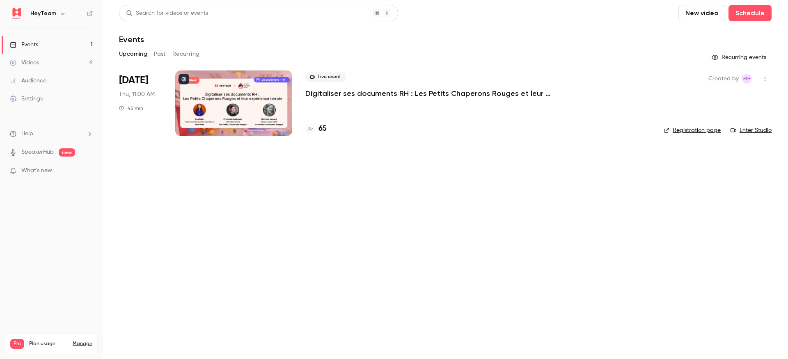  What do you see at coordinates (750, 13) in the screenshot?
I see `button: Schedule` at bounding box center [750, 13].